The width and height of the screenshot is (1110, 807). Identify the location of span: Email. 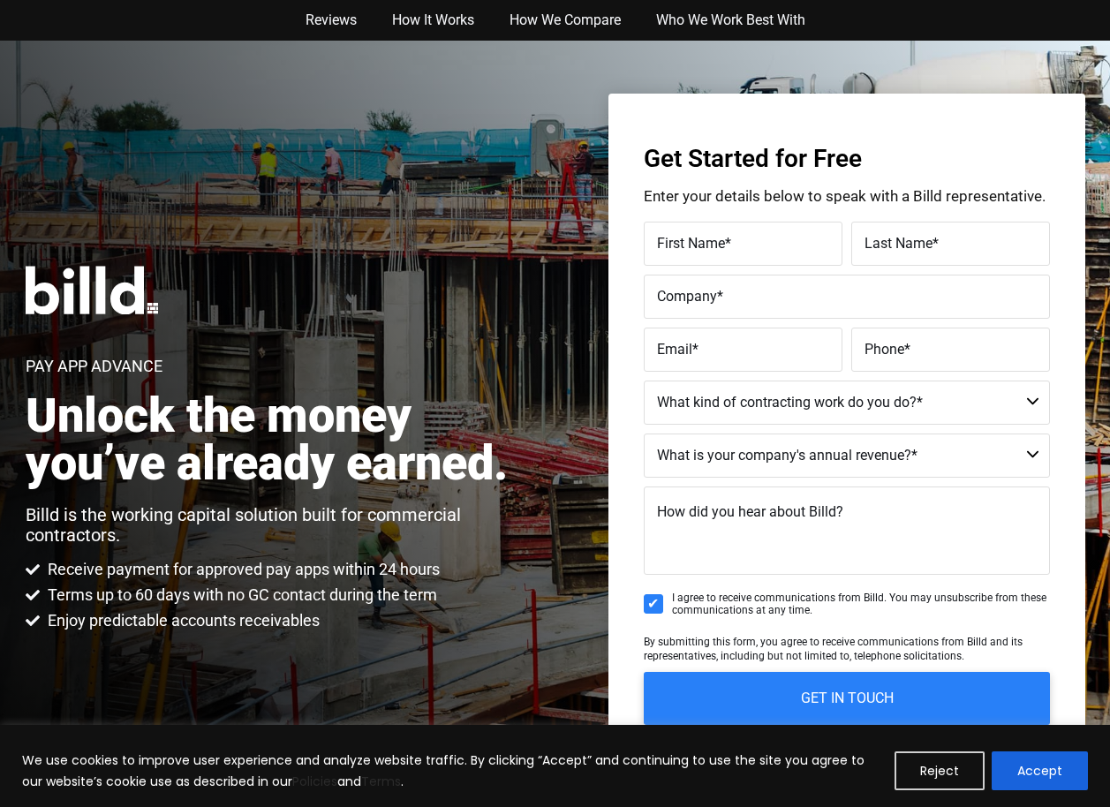
(674, 349).